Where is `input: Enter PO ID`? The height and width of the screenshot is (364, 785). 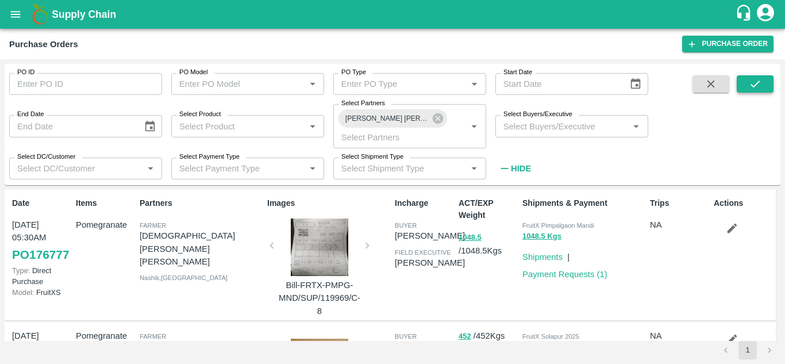
input: Enter PO ID is located at coordinates (86, 84).